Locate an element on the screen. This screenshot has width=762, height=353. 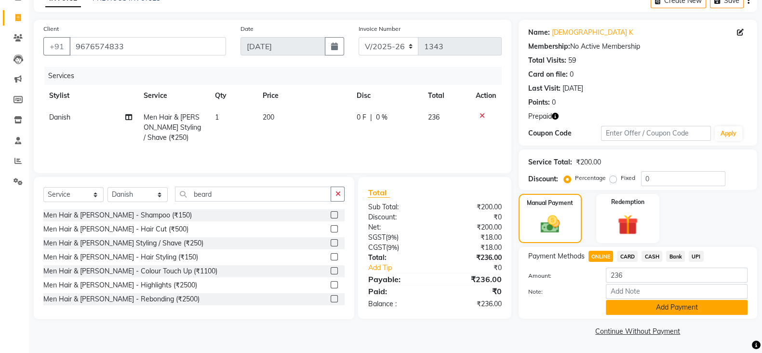
div: Service Total: is located at coordinates (550, 162).